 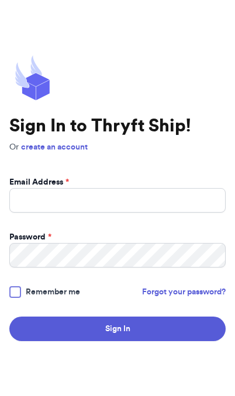 I want to click on a: Forgot your password?, so click(x=183, y=292).